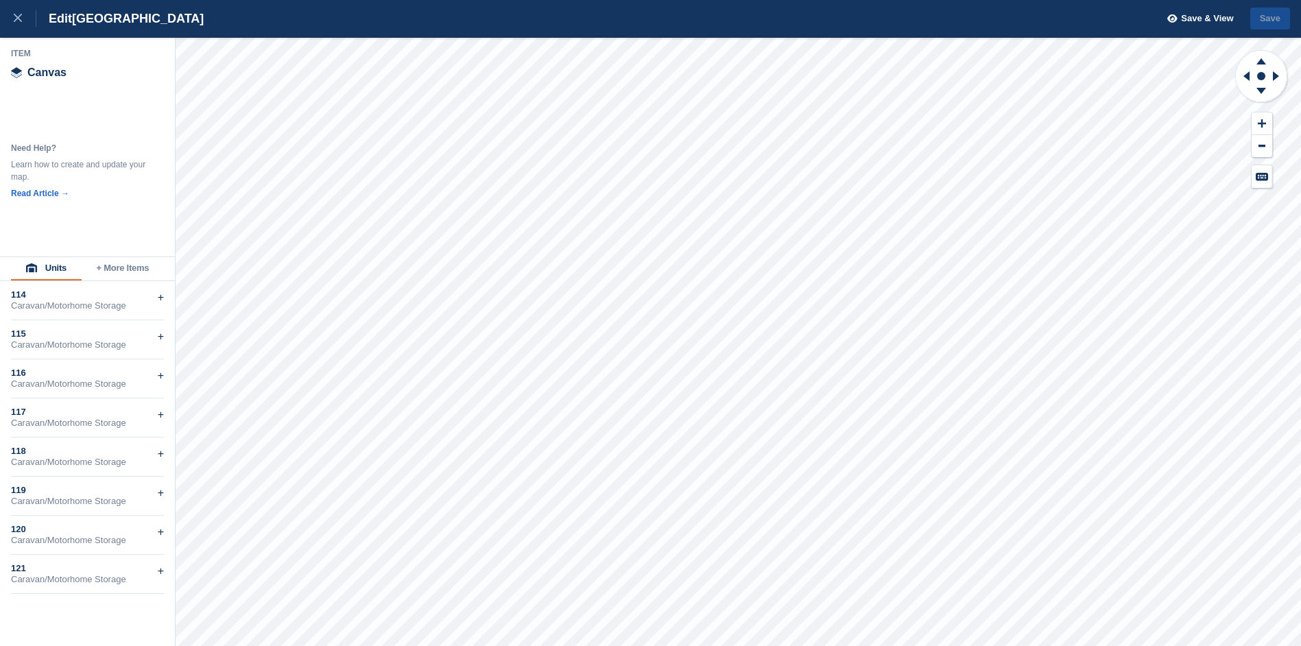 This screenshot has height=646, width=1301. What do you see at coordinates (87, 529) in the screenshot?
I see `div: 120` at bounding box center [87, 529].